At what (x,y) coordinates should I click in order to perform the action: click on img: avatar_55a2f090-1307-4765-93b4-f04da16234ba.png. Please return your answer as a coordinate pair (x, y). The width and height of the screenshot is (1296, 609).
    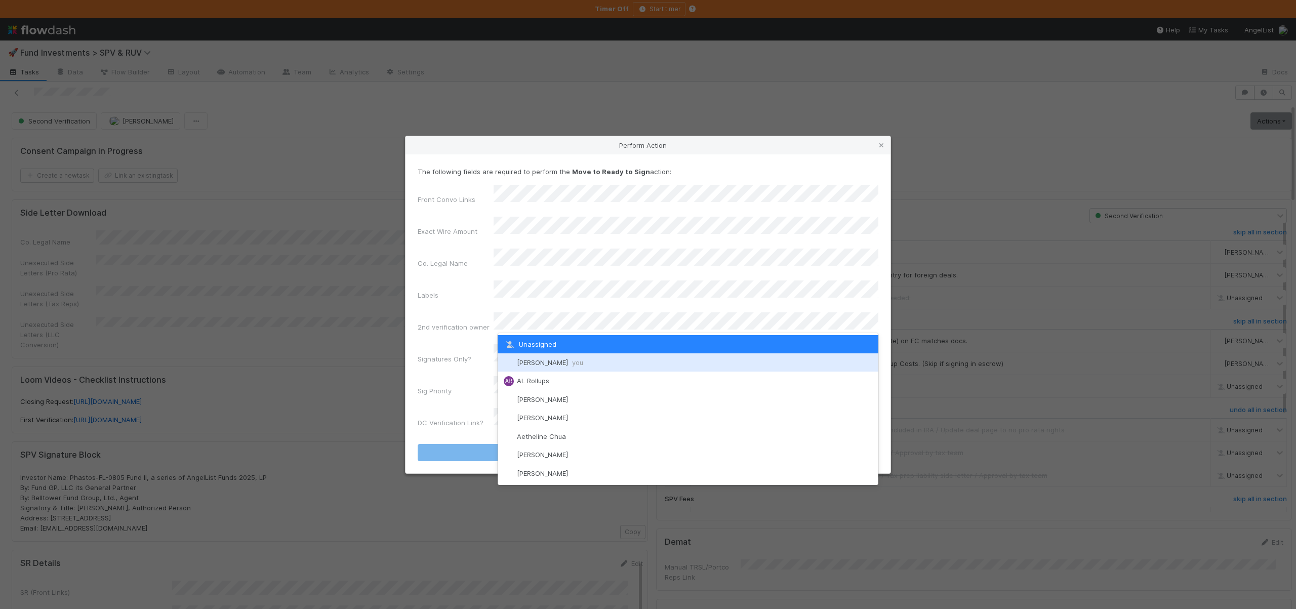
    Looking at the image, I should click on (509, 400).